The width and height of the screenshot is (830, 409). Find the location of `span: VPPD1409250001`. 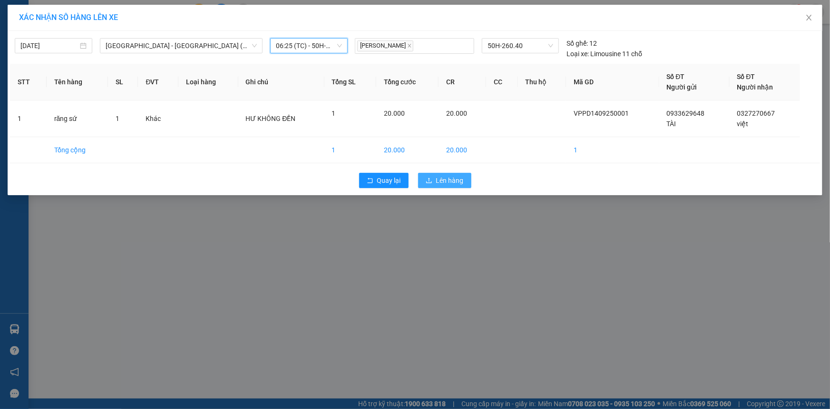

span: VPPD1409250001 is located at coordinates (601, 113).